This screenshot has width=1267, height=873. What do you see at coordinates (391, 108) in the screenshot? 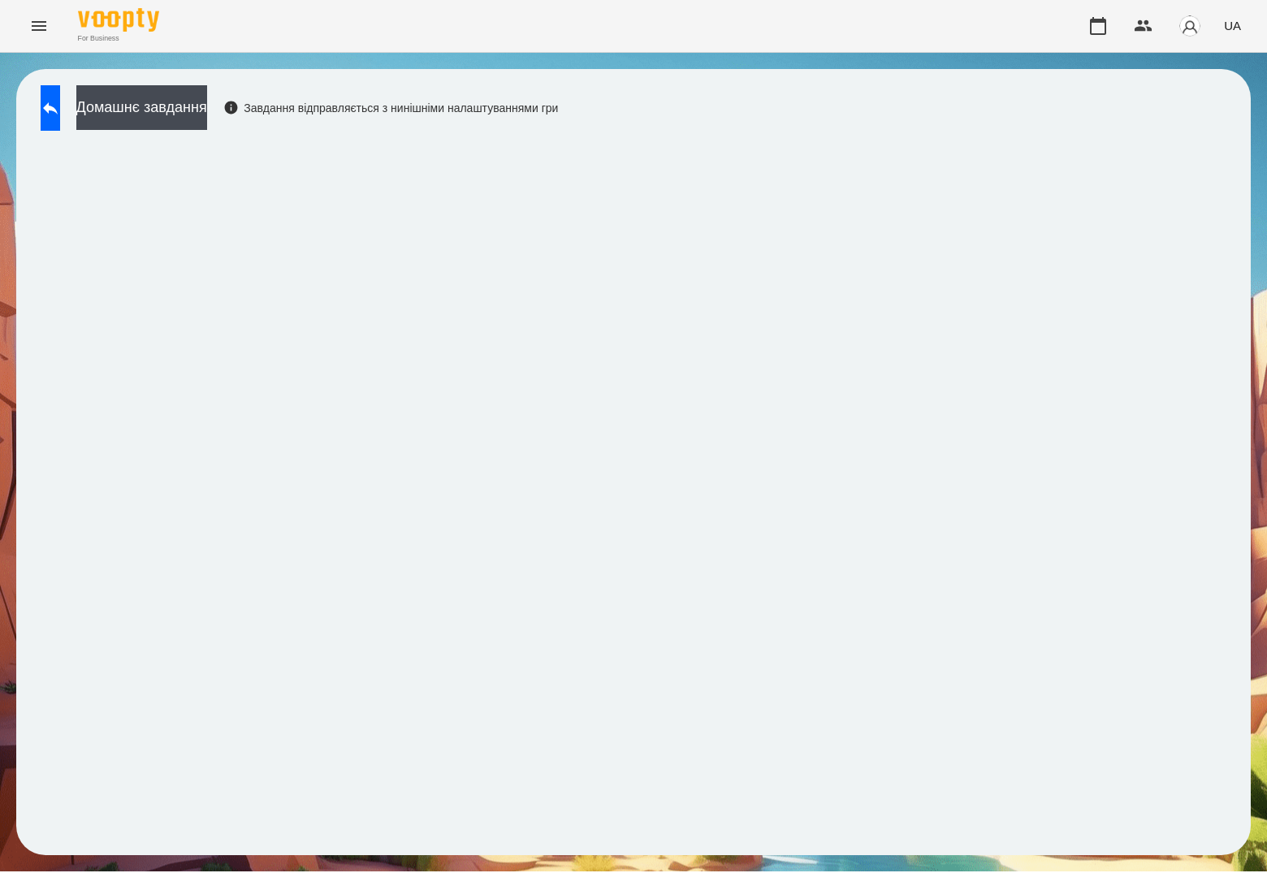
I see `div: Завдання відправляється з нинішніми налаштуваннями гри` at bounding box center [391, 108].